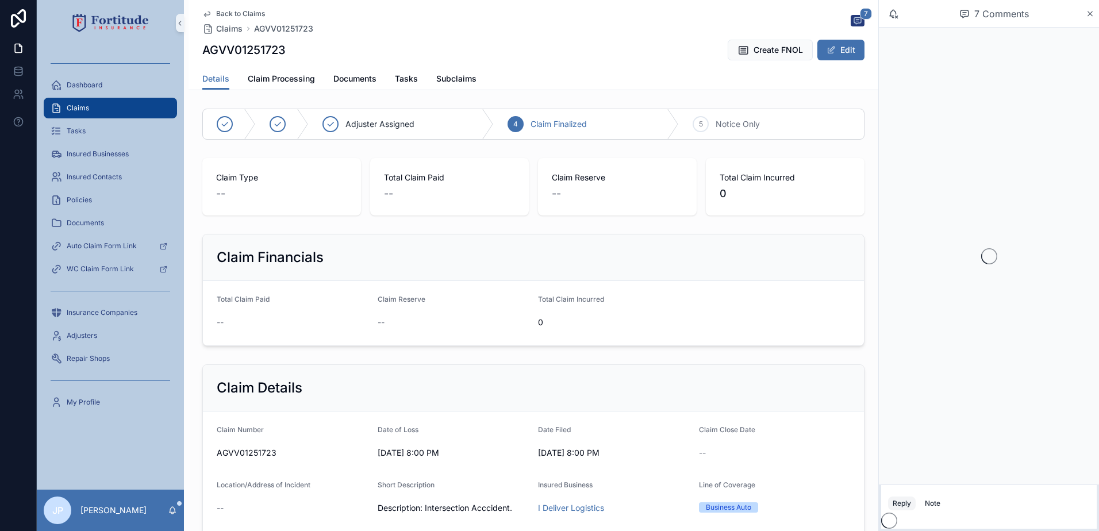  I want to click on a: Auto Claim Form Link, so click(110, 246).